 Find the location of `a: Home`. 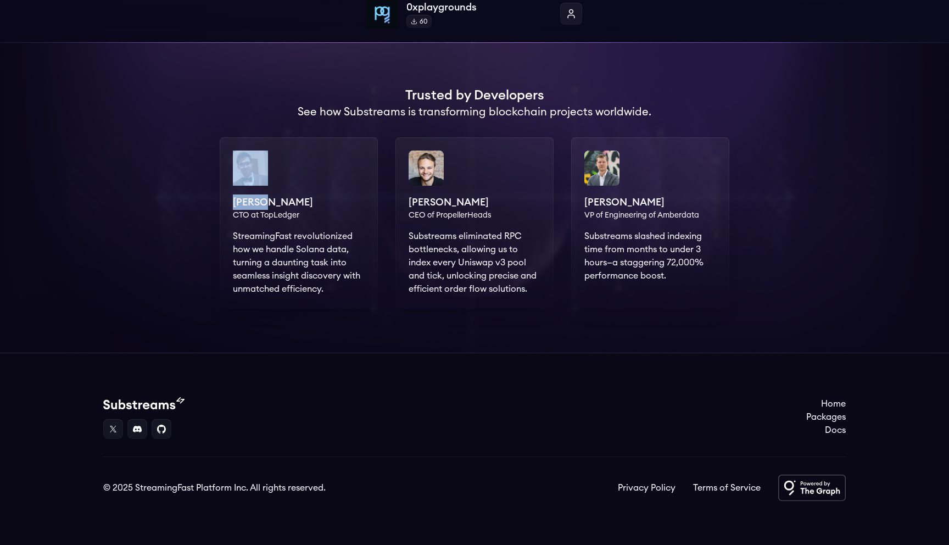

a: Home is located at coordinates (826, 404).